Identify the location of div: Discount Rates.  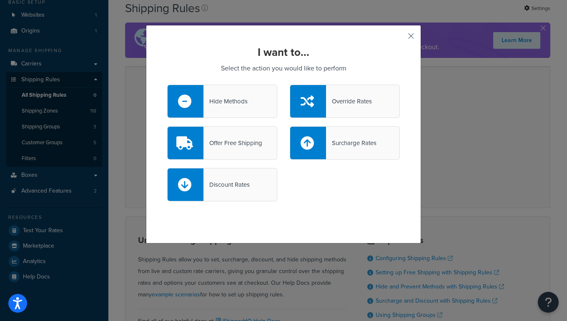
(227, 185).